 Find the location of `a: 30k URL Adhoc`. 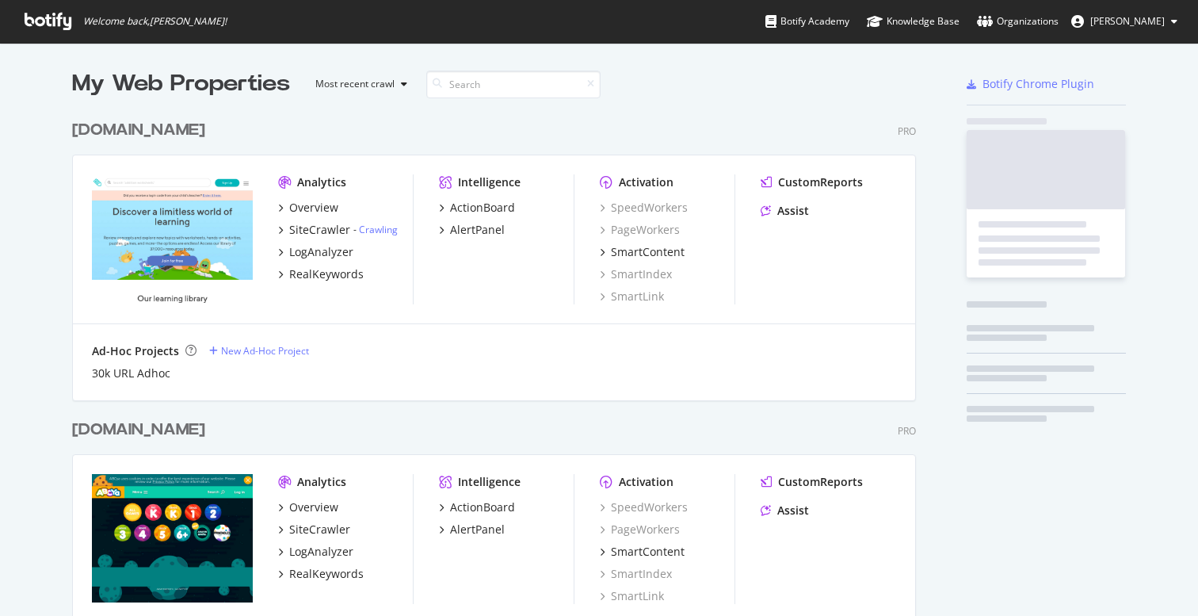

a: 30k URL Adhoc is located at coordinates (131, 373).